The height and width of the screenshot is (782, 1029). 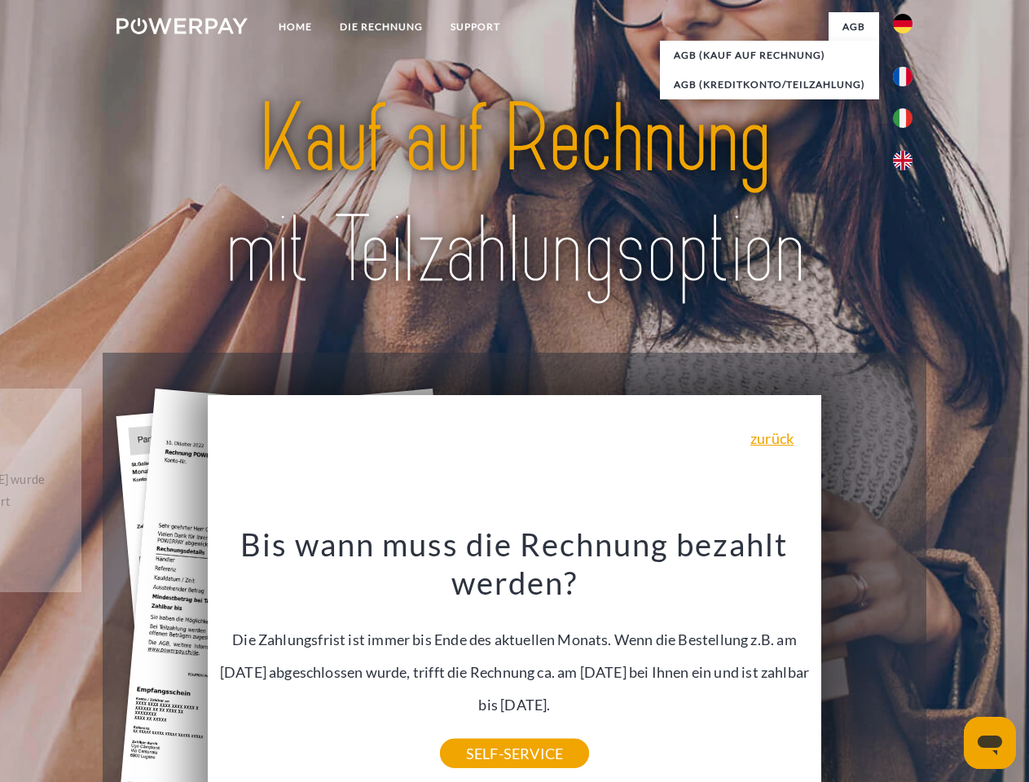 What do you see at coordinates (295, 27) in the screenshot?
I see `a: Home` at bounding box center [295, 27].